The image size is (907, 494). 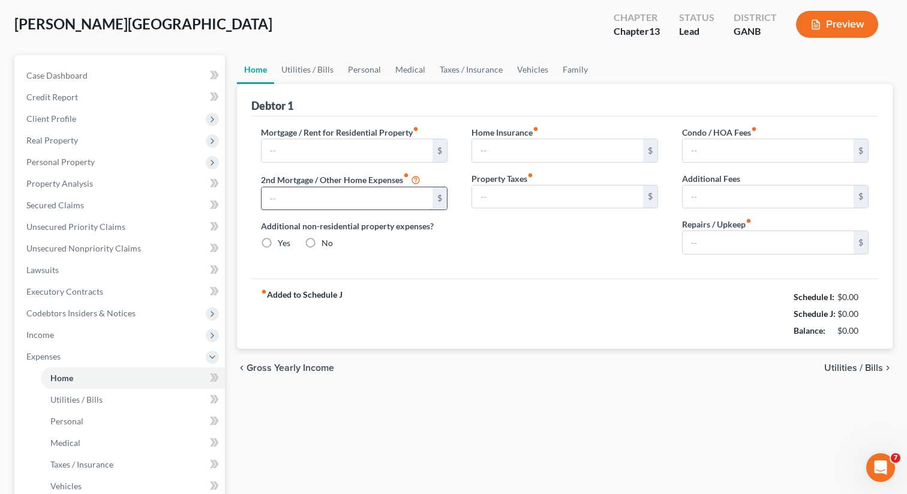 I want to click on label: Additional non-residential property expenses?, so click(x=354, y=226).